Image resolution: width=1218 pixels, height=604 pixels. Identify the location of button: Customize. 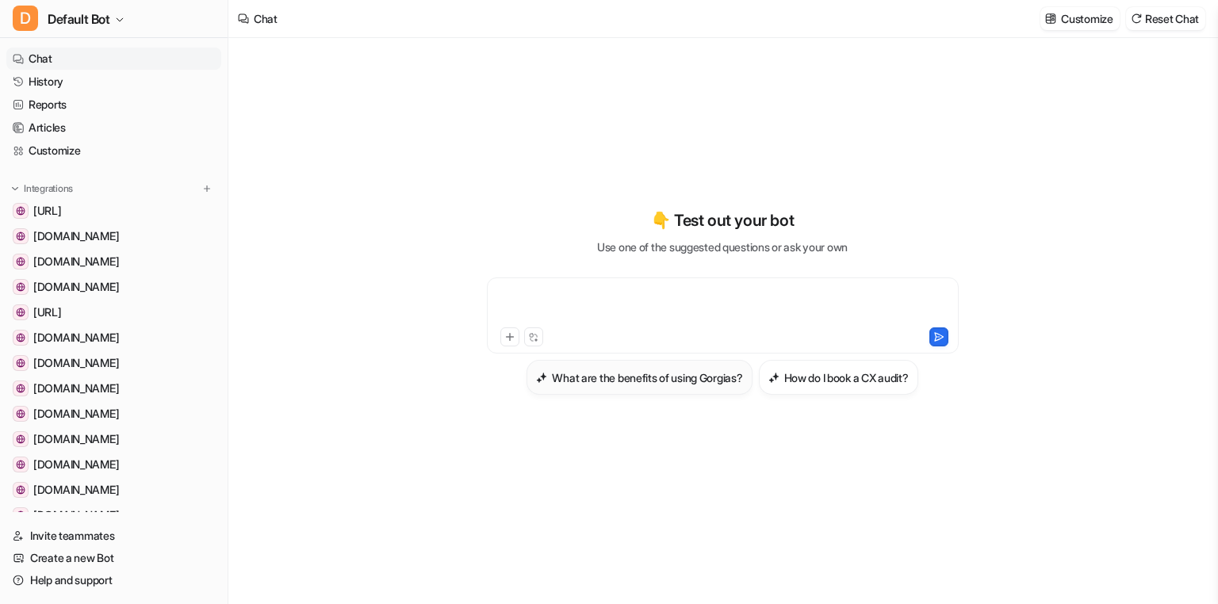
(1079, 18).